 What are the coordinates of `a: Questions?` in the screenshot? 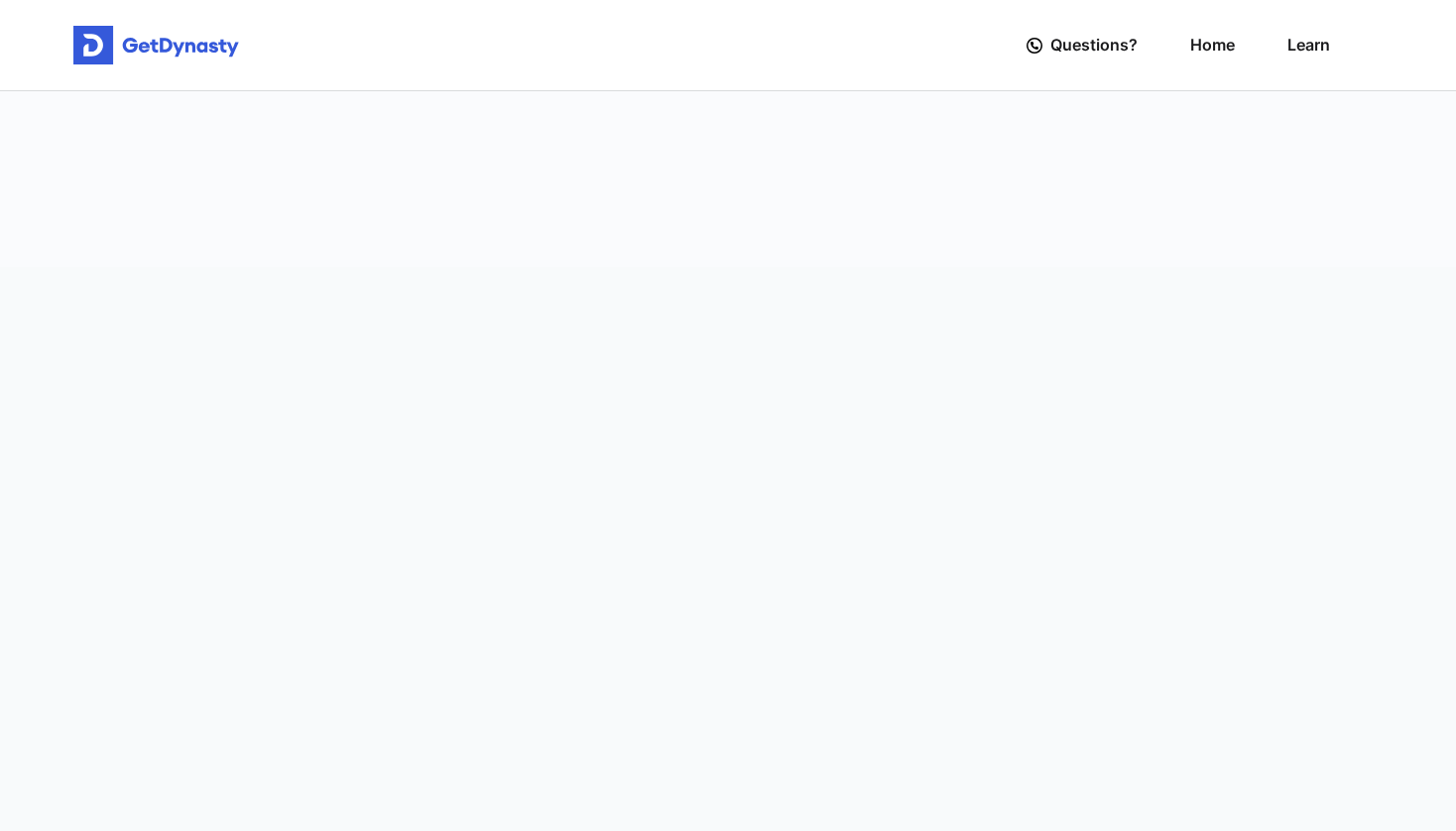 It's located at (1083, 45).